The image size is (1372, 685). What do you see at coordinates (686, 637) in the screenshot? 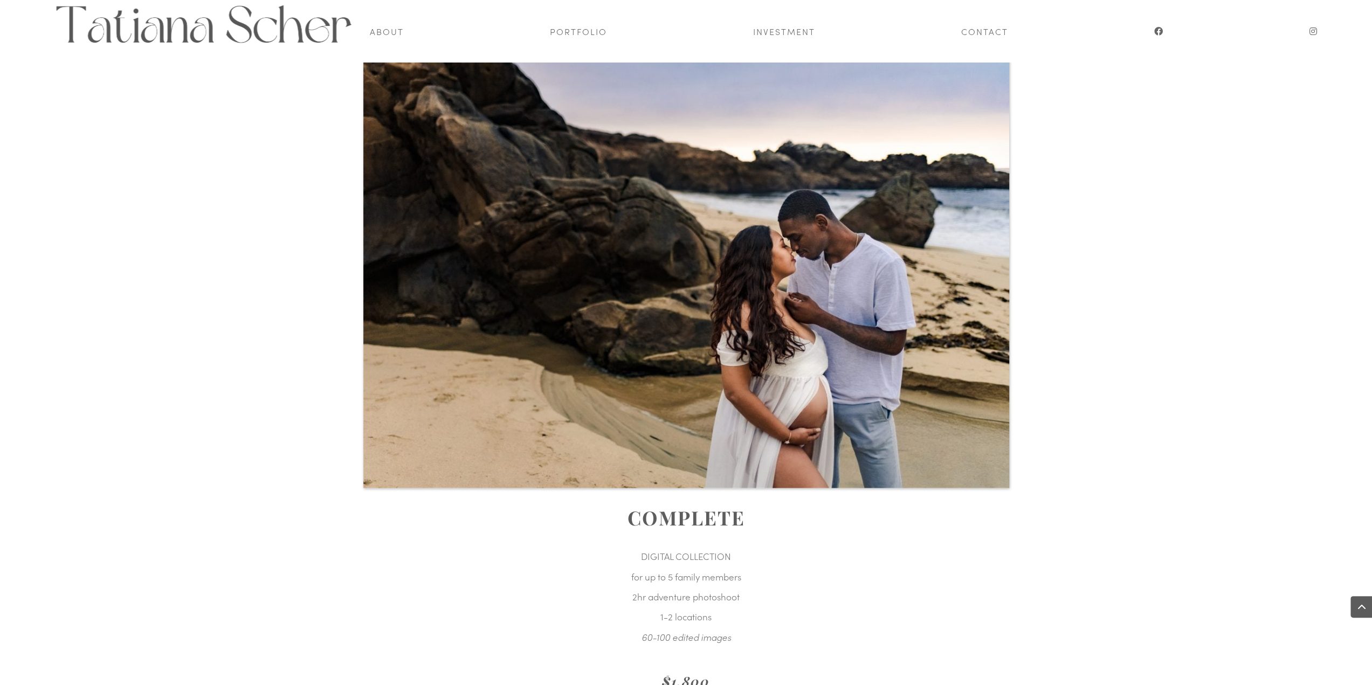
I see `em: 60-100 edited images` at bounding box center [686, 637].